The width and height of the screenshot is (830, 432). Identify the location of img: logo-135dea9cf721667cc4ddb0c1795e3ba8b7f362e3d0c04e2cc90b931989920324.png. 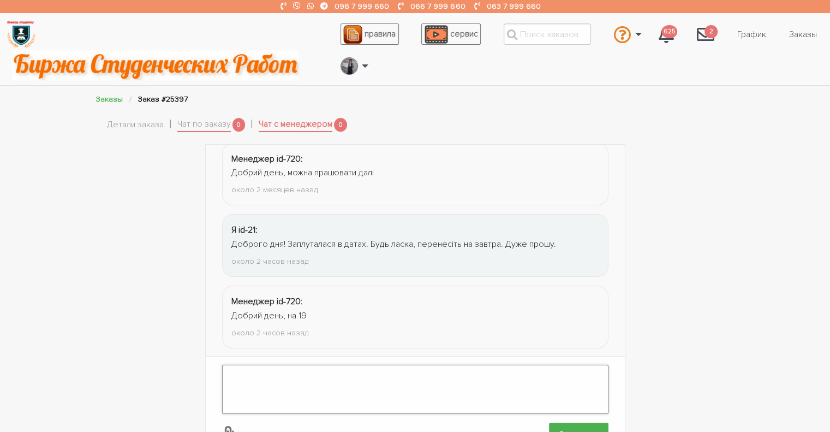
(21, 34).